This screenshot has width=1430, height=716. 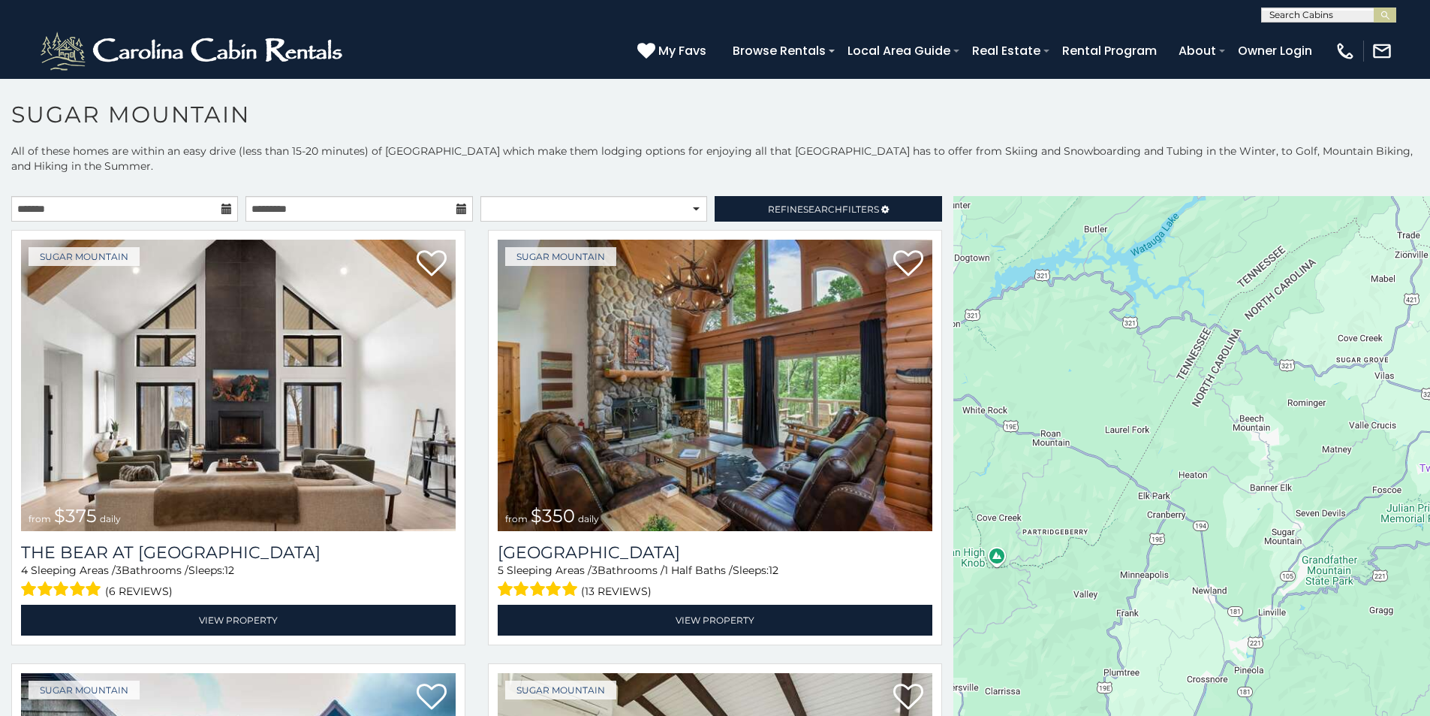 I want to click on a: Real Estate, so click(x=1006, y=50).